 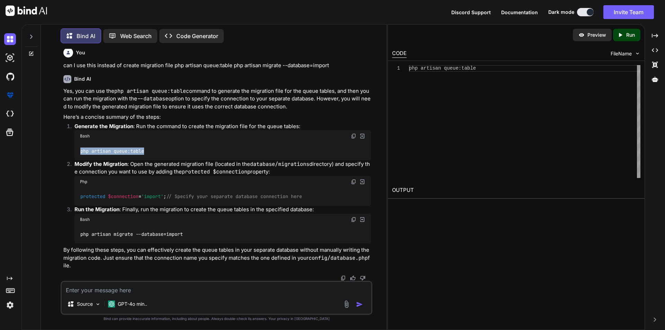 I want to click on p: Bind AI, so click(x=86, y=36).